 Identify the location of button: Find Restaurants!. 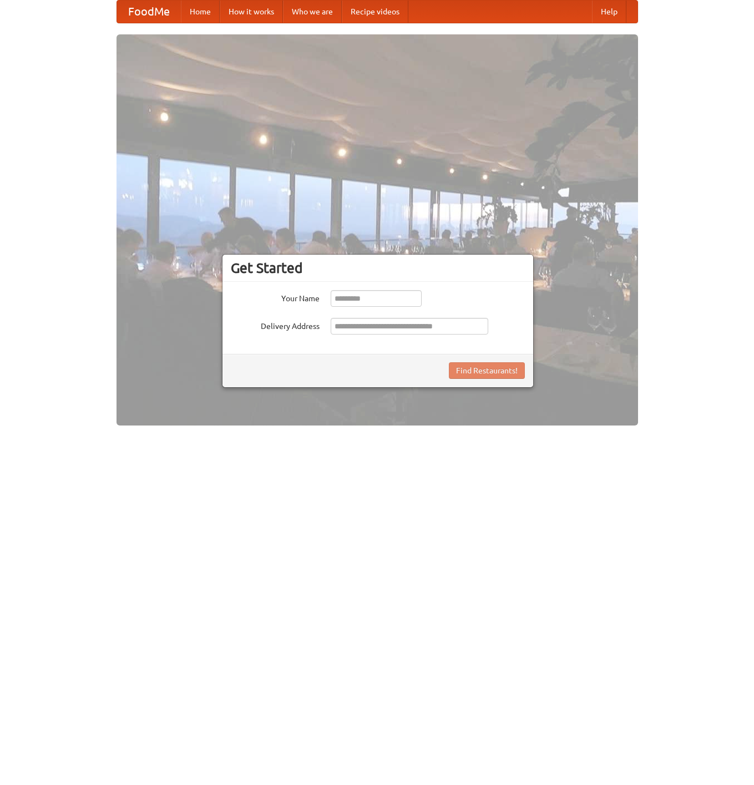
(487, 371).